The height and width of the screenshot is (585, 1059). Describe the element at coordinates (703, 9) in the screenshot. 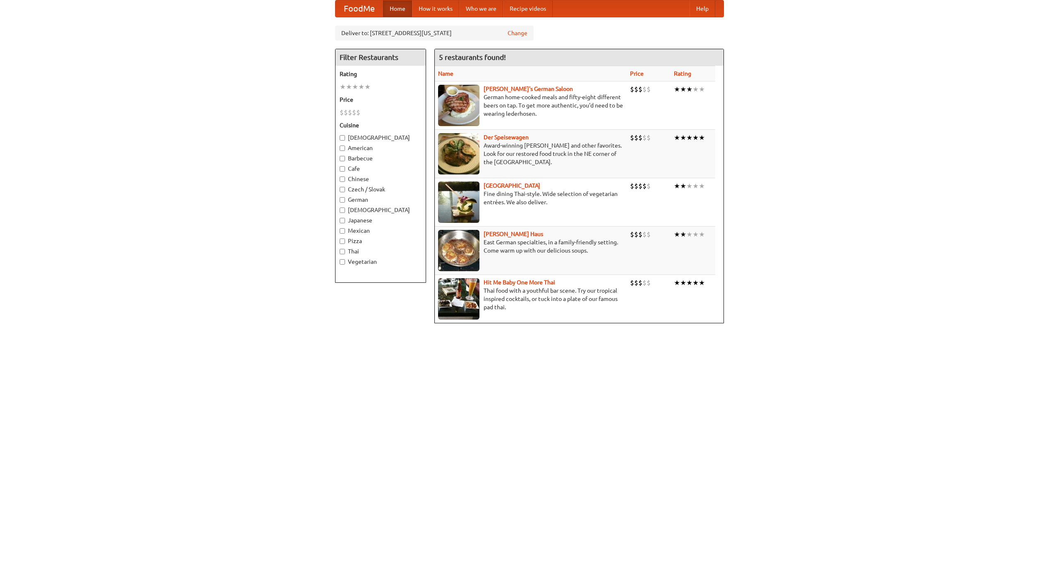

I see `a: Help` at that location.